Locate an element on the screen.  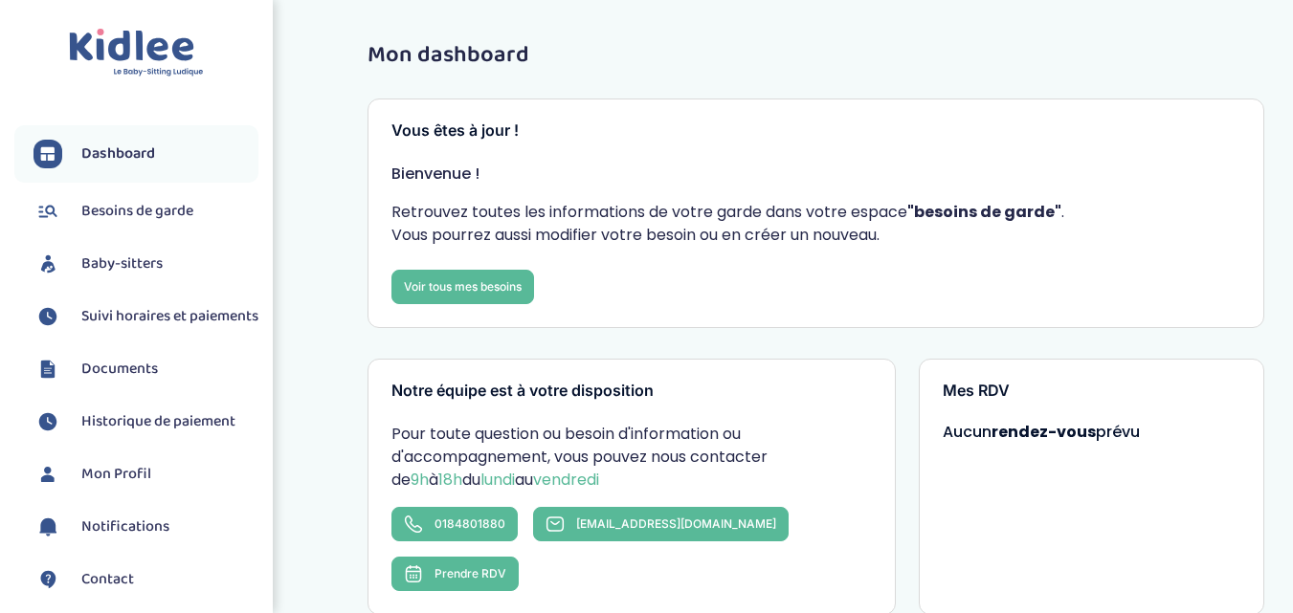
span: Historique de paiement is located at coordinates (158, 422).